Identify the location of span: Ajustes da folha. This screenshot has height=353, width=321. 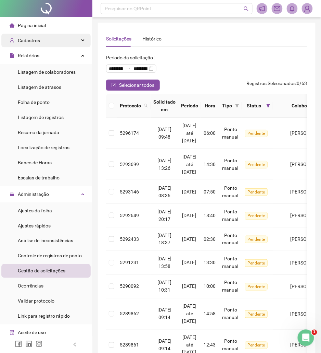
(35, 210).